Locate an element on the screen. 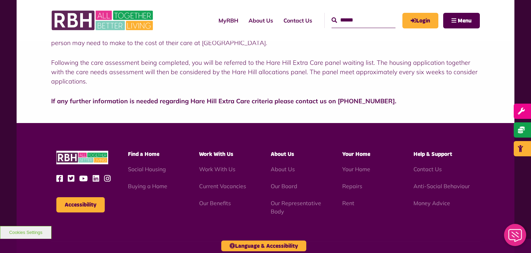  button: Accessibility is located at coordinates (81, 204).